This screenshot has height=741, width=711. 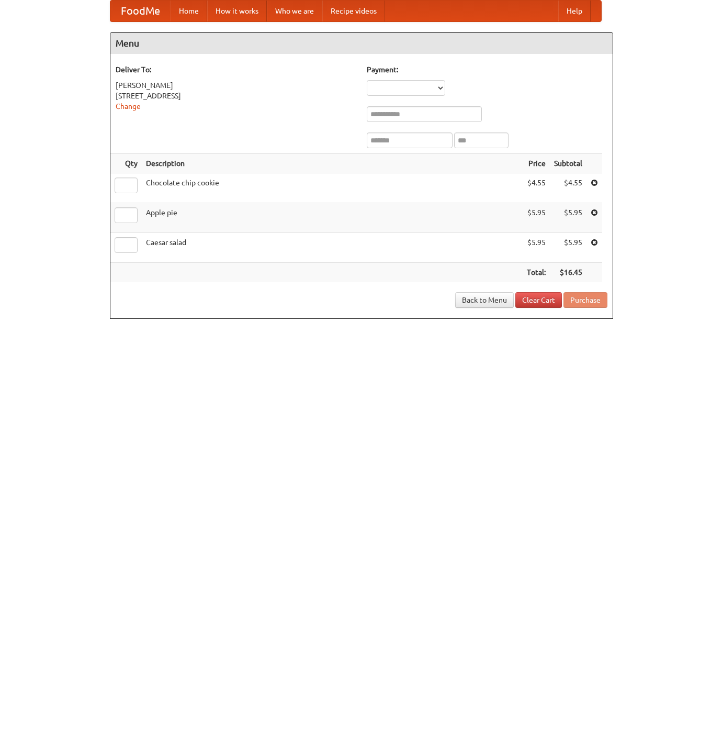 What do you see at coordinates (295, 11) in the screenshot?
I see `a: Who we are` at bounding box center [295, 11].